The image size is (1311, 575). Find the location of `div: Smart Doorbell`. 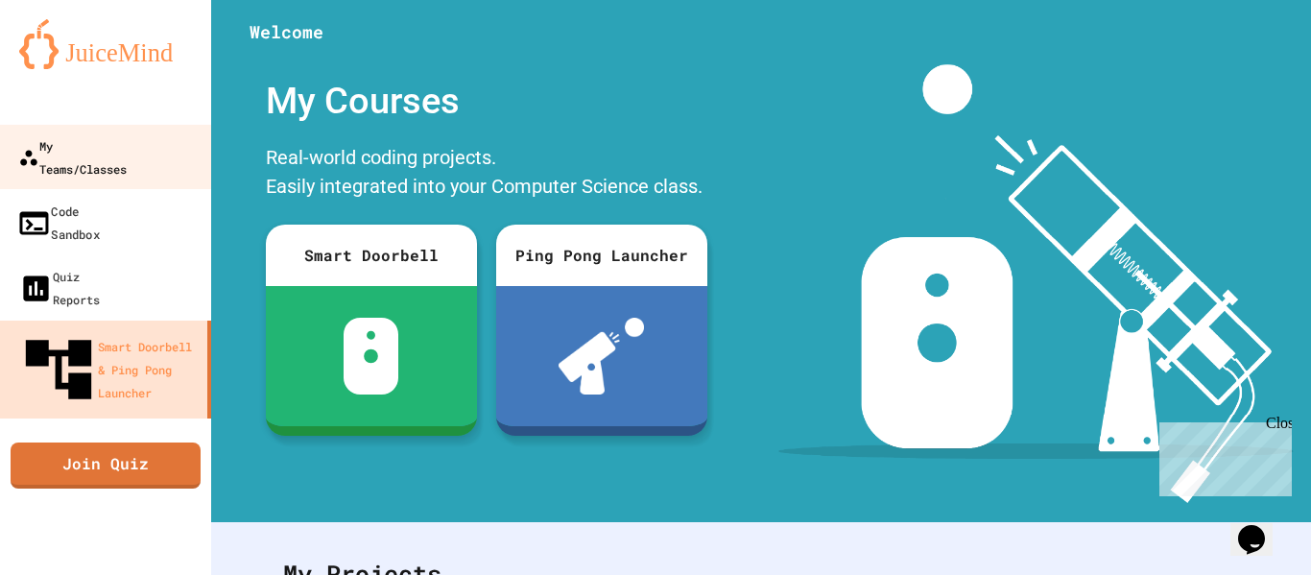

div: Smart Doorbell is located at coordinates (372, 255).